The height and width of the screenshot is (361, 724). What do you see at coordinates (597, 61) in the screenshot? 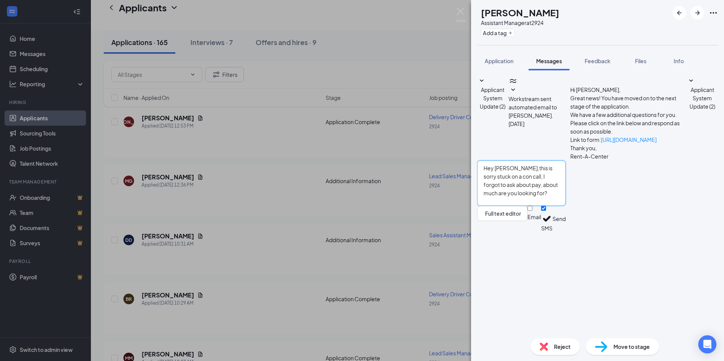
I see `span: Feedback` at bounding box center [597, 61].